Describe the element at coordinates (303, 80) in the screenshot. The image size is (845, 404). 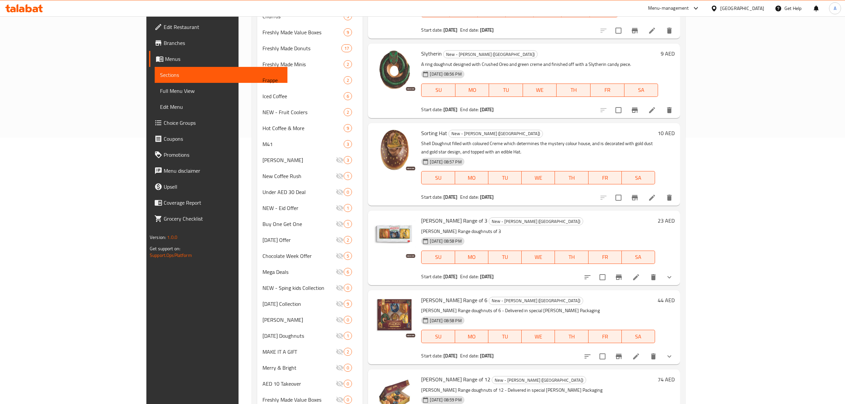
I see `div: Frappe` at that location.